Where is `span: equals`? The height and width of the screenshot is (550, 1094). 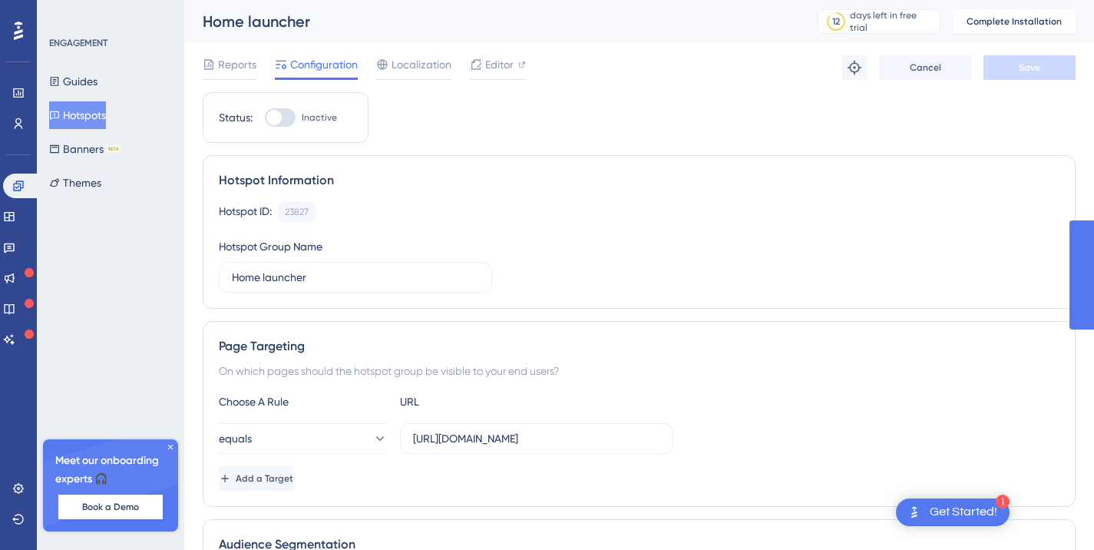 span: equals is located at coordinates (235, 438).